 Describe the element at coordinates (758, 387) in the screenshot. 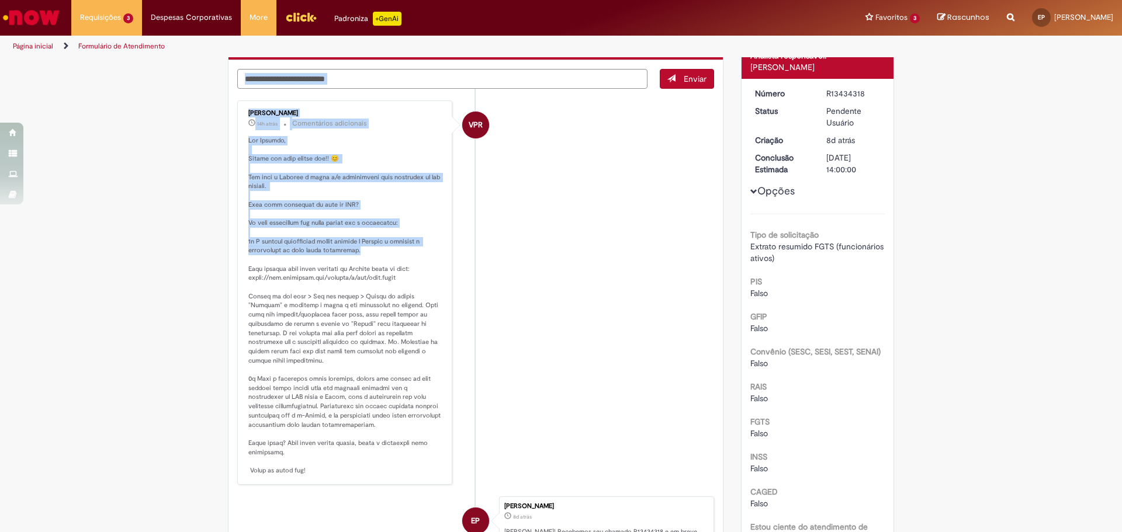

I see `b: RAIS` at that location.